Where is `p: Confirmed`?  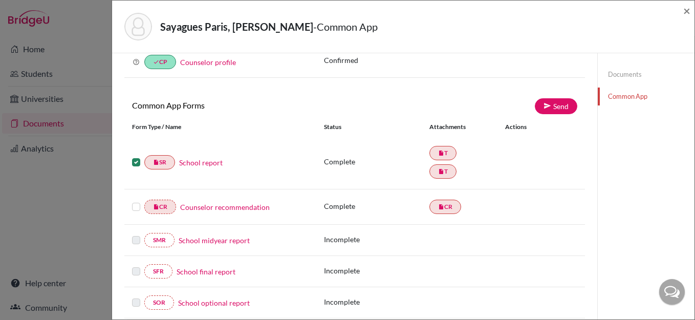
p: Confirmed is located at coordinates (450, 60).